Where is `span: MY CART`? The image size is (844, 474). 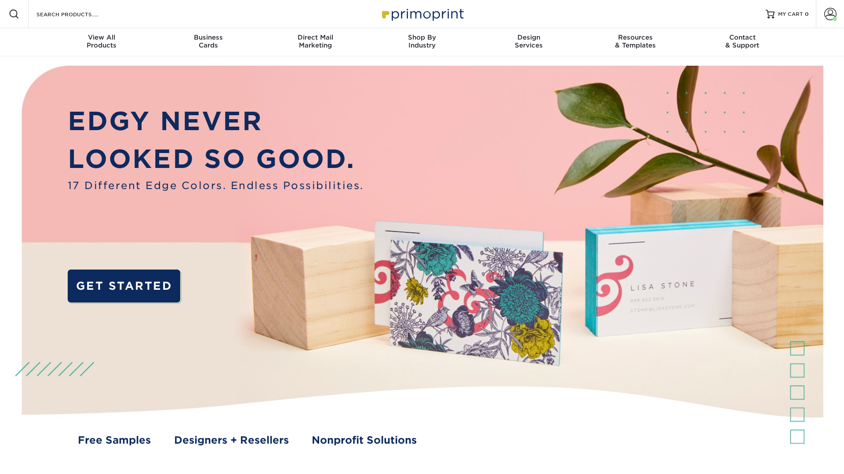
span: MY CART is located at coordinates (790, 14).